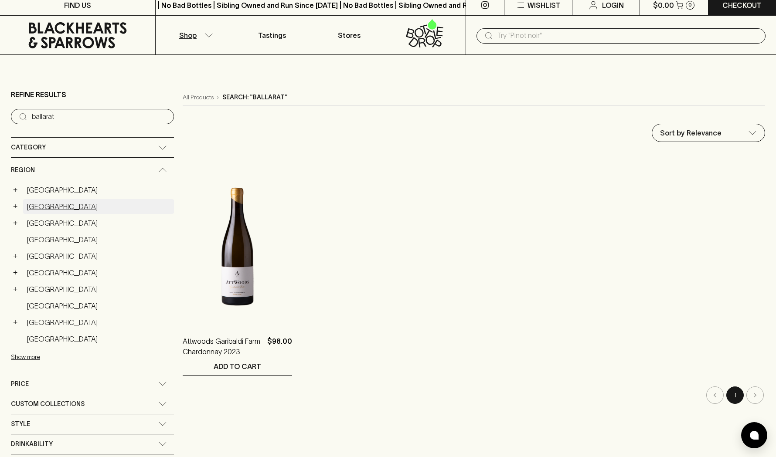 This screenshot has height=457, width=776. Describe the element at coordinates (223, 347) in the screenshot. I see `p: Attwoods Garibaldi Farm Chardonnay 2023` at that location.